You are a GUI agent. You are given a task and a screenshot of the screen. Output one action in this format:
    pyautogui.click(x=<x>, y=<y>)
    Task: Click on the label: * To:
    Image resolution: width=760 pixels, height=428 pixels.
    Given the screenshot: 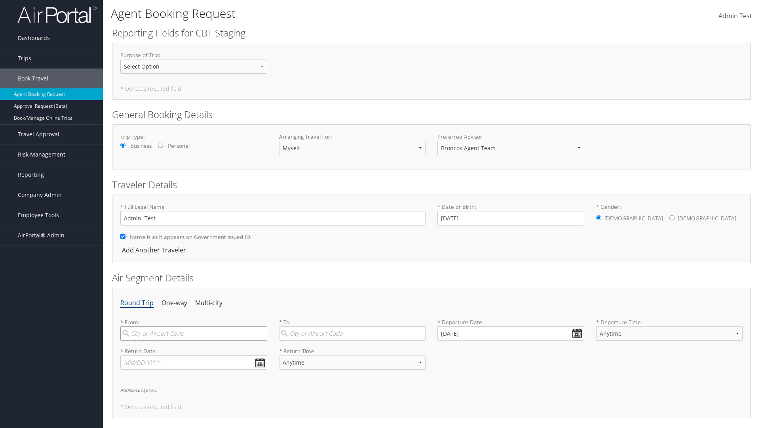 What is the action you would take?
    pyautogui.click(x=352, y=329)
    